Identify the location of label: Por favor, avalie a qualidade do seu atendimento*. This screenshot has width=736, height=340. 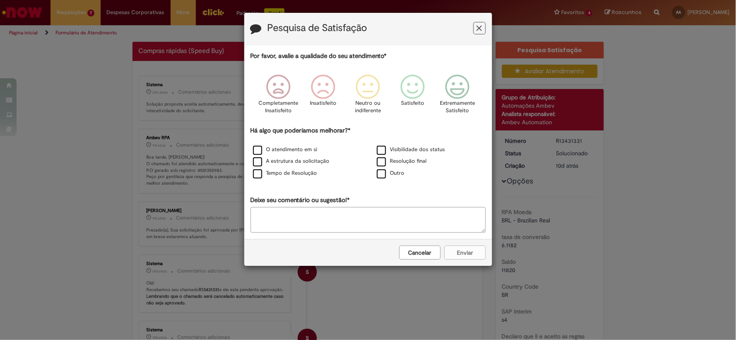
(318, 56).